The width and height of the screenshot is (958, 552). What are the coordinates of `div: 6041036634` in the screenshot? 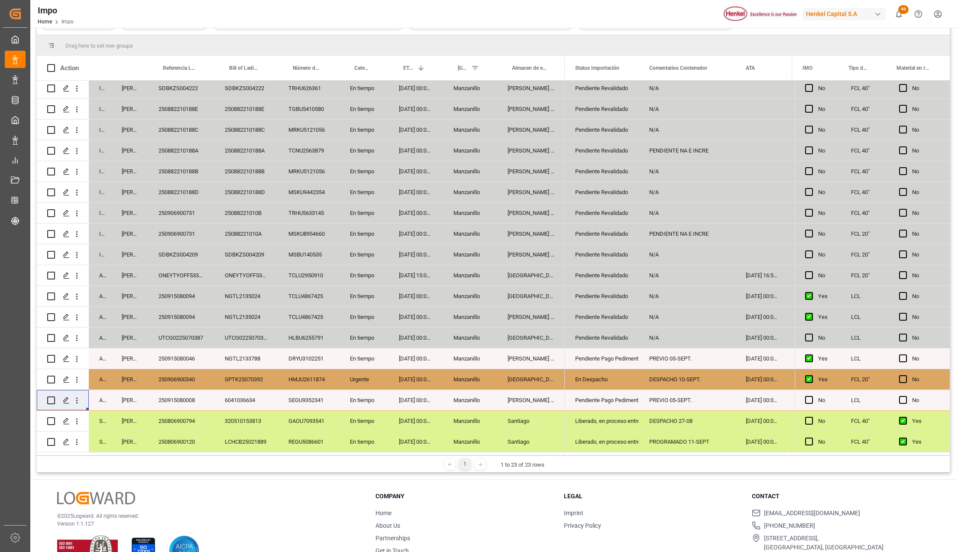 It's located at (246, 400).